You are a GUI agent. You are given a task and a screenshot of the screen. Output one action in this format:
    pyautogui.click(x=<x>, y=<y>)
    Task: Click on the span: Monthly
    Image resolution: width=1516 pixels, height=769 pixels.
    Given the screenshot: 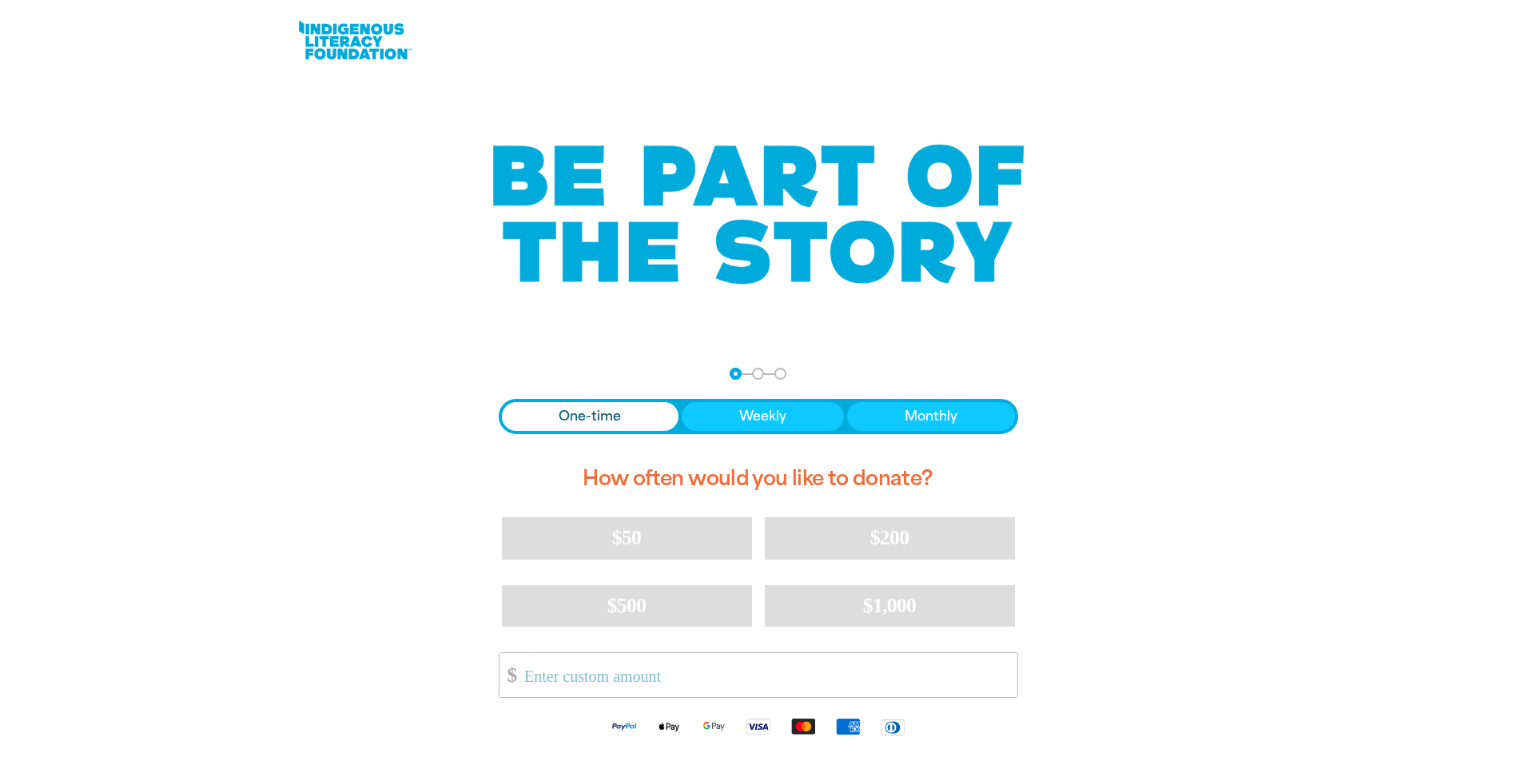 What is the action you would take?
    pyautogui.click(x=931, y=416)
    